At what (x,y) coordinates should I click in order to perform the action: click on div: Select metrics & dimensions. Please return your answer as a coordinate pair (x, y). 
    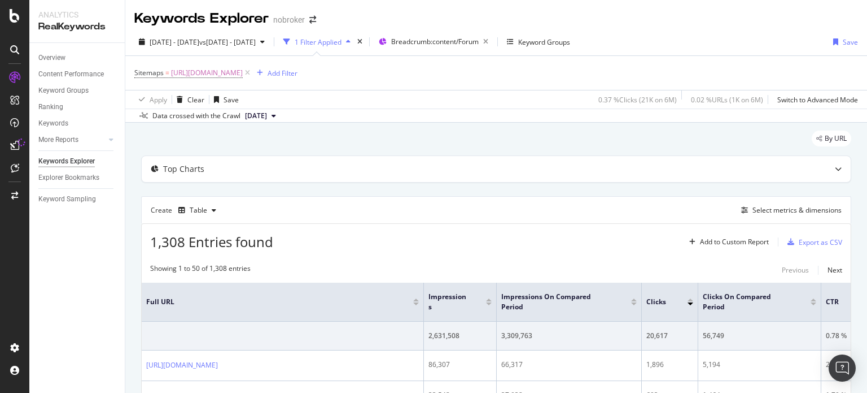
    Looking at the image, I should click on (797, 210).